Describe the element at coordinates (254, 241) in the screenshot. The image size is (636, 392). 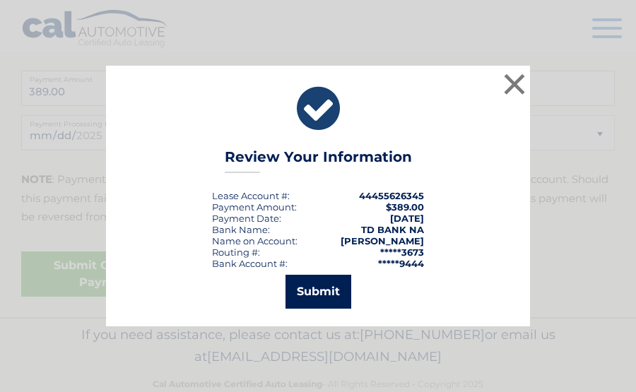
I see `div: Name on Account:` at that location.